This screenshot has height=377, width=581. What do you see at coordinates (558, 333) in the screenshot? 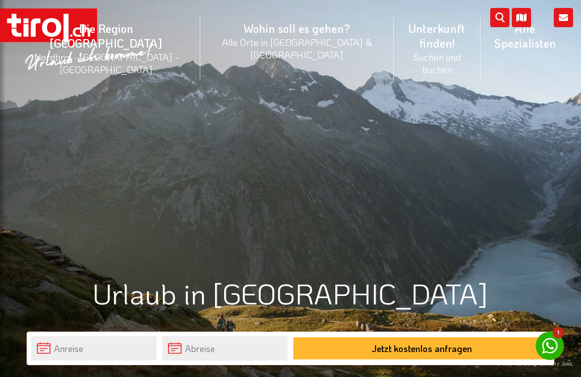
I see `span: 1` at bounding box center [558, 333].